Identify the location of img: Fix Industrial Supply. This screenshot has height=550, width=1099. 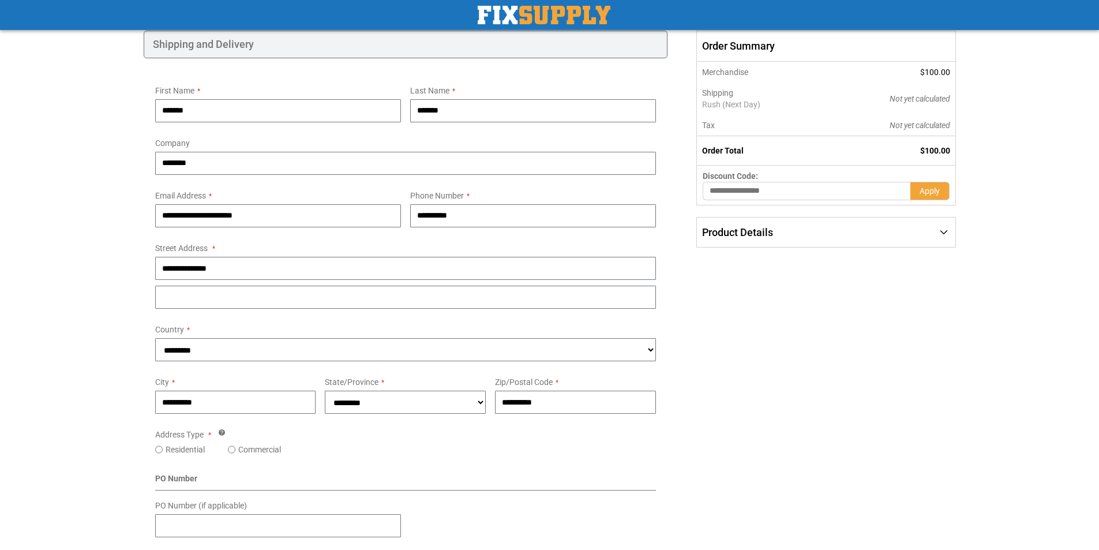
(544, 15).